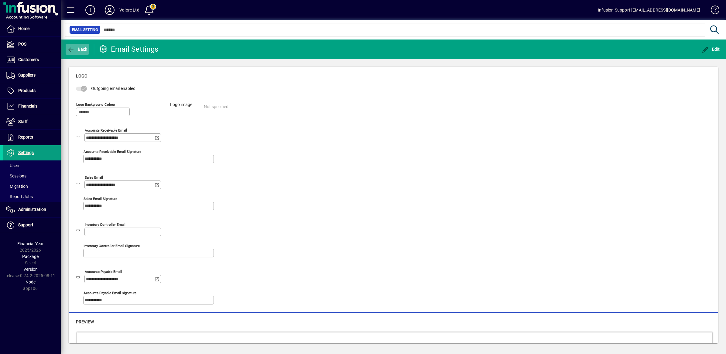 This screenshot has height=354, width=726. What do you see at coordinates (712, 11) in the screenshot?
I see `a: Knowledge Base` at bounding box center [712, 11].